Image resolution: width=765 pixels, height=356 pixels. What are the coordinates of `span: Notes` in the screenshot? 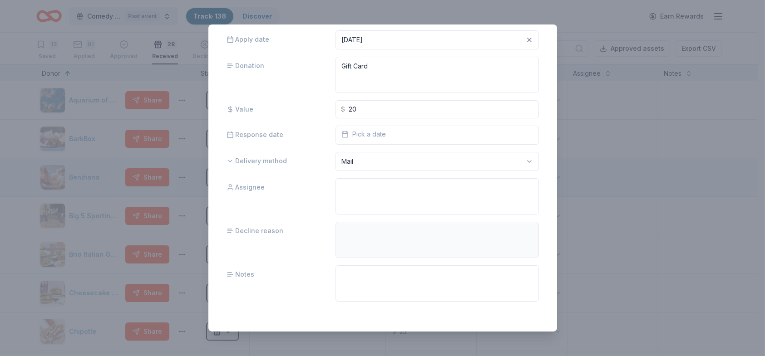 It's located at (241, 275).